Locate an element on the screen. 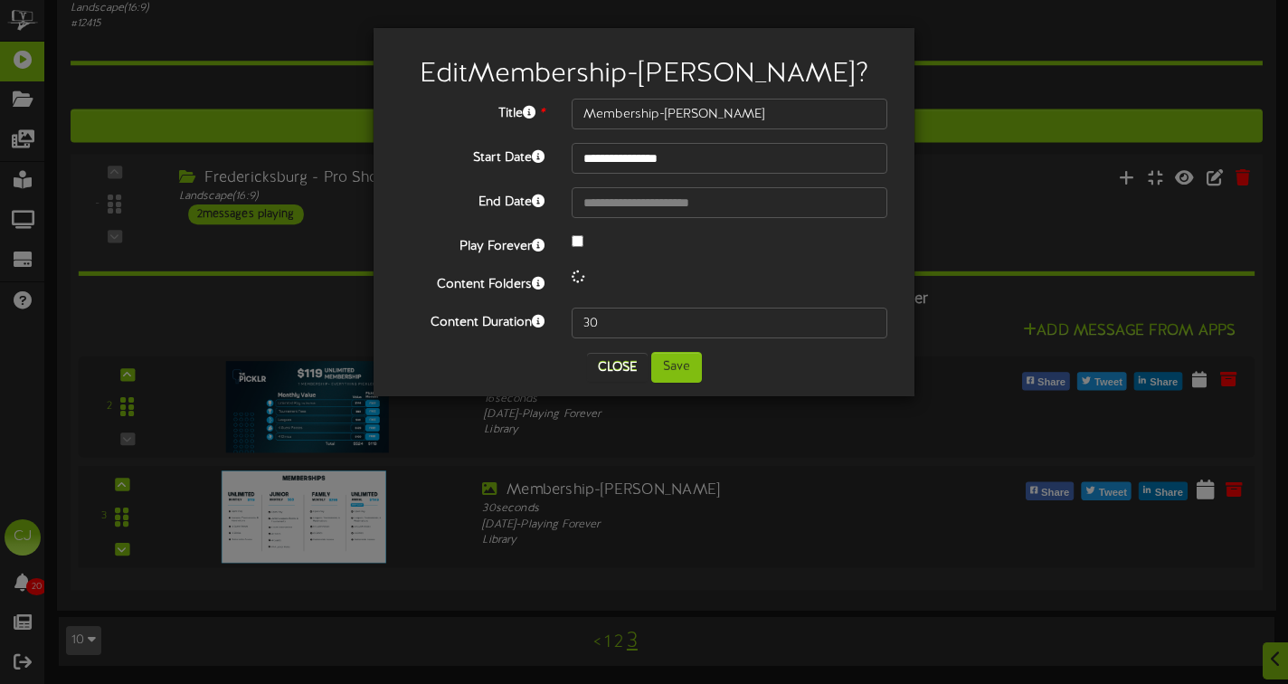 The height and width of the screenshot is (684, 1288). label: Content Duration is located at coordinates (472, 319).